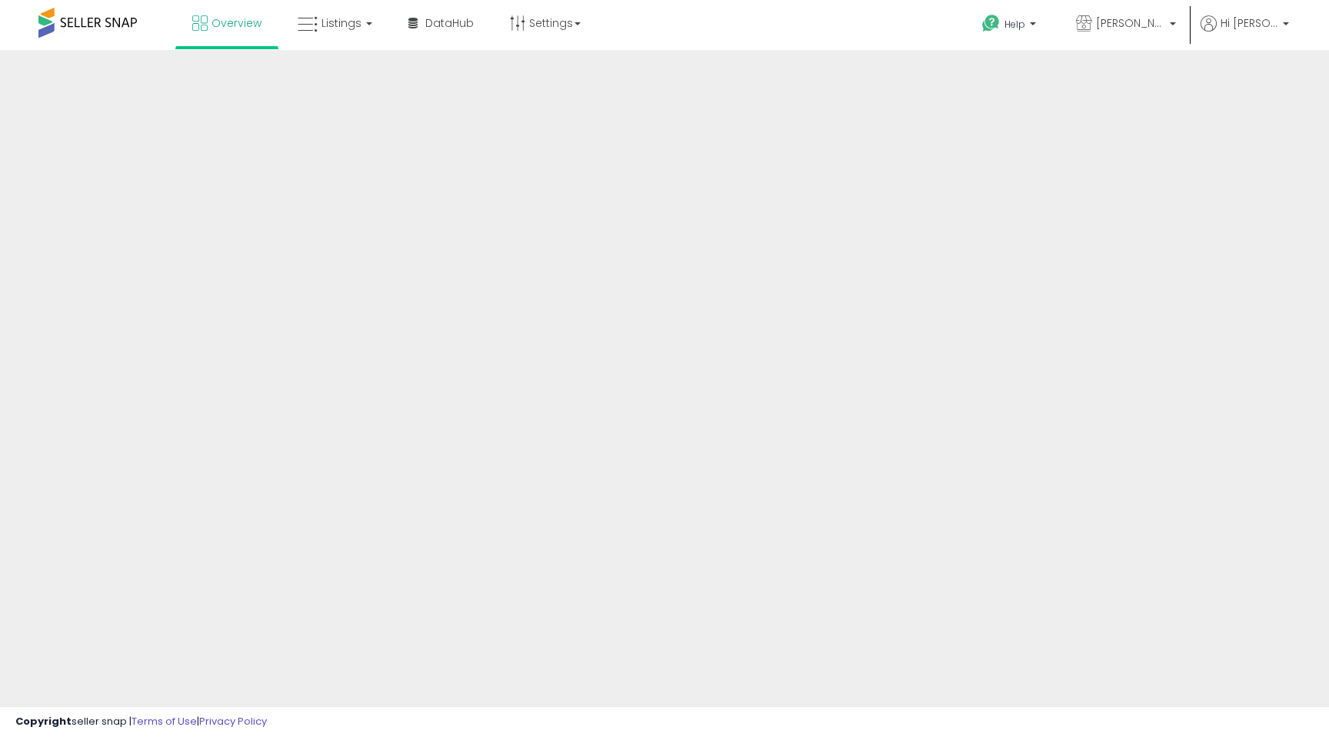 Image resolution: width=1329 pixels, height=737 pixels. I want to click on span: Overview, so click(236, 23).